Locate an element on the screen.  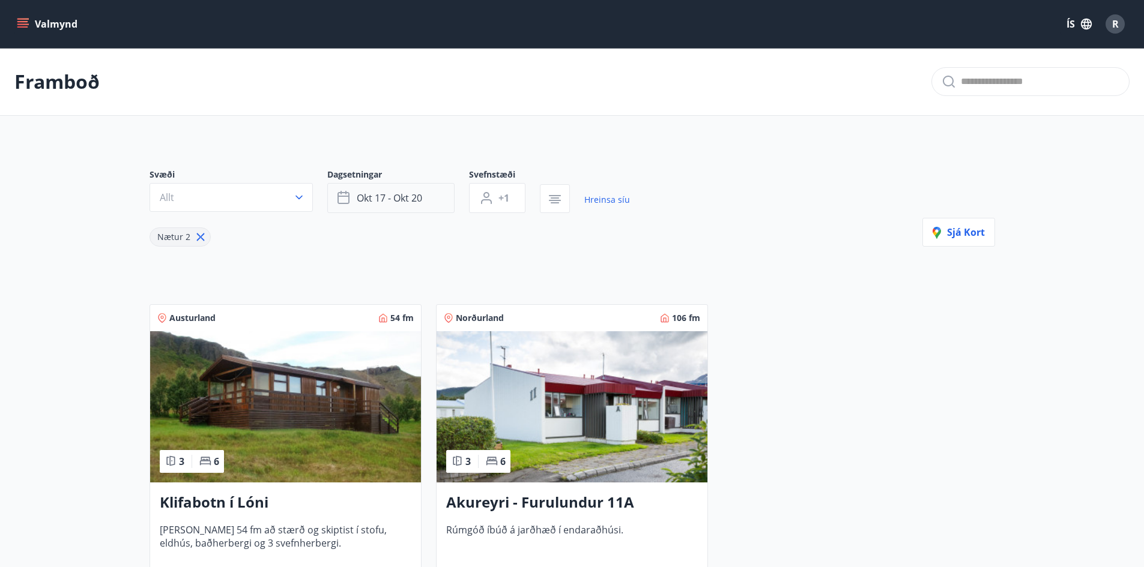
button: R is located at coordinates (1115, 24).